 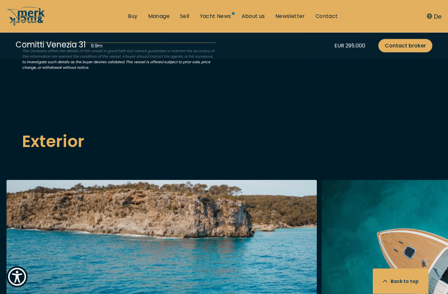 What do you see at coordinates (97, 46) in the screenshot?
I see `div: 9.9 m` at bounding box center [97, 46].